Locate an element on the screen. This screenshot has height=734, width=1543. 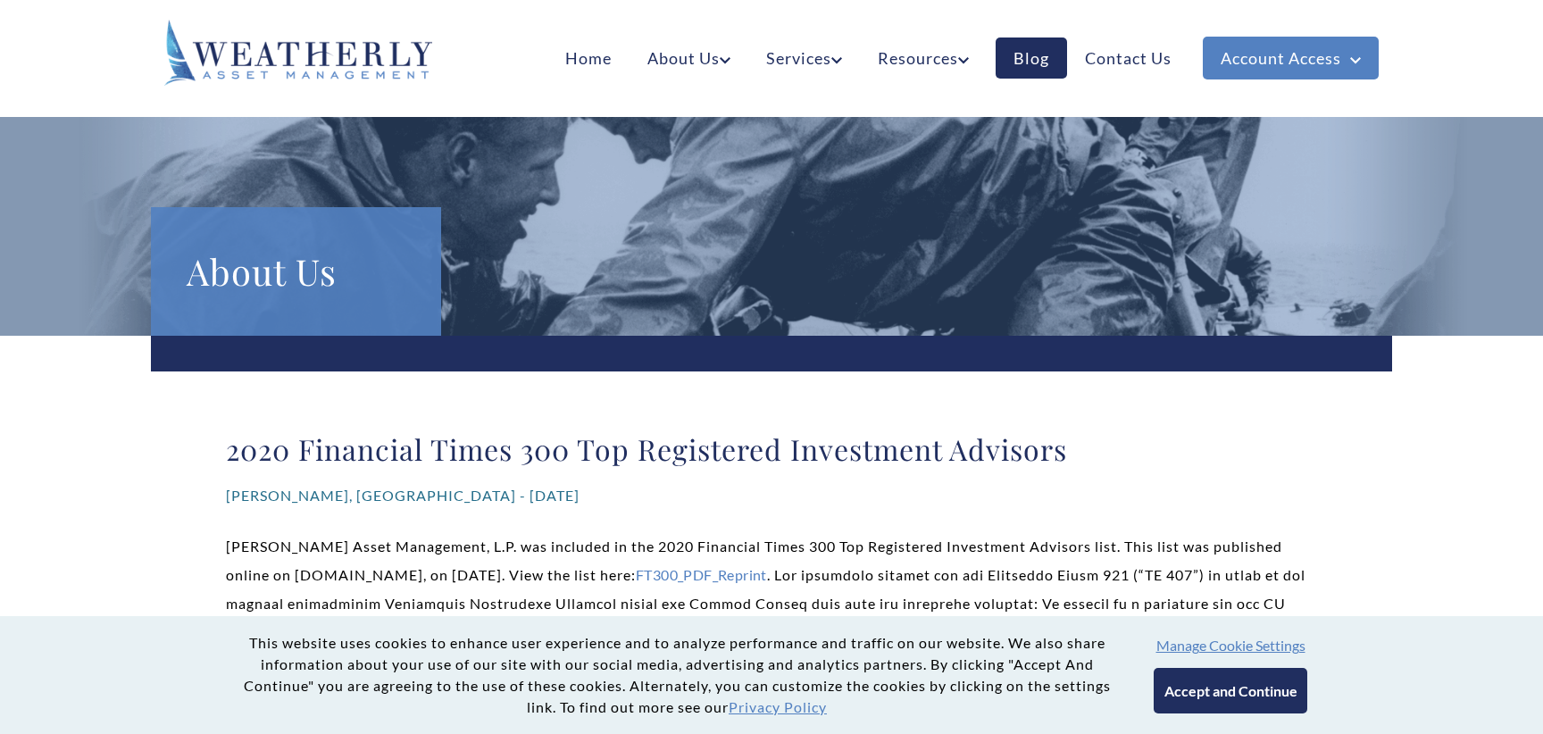
a: About Us is located at coordinates (689, 58).